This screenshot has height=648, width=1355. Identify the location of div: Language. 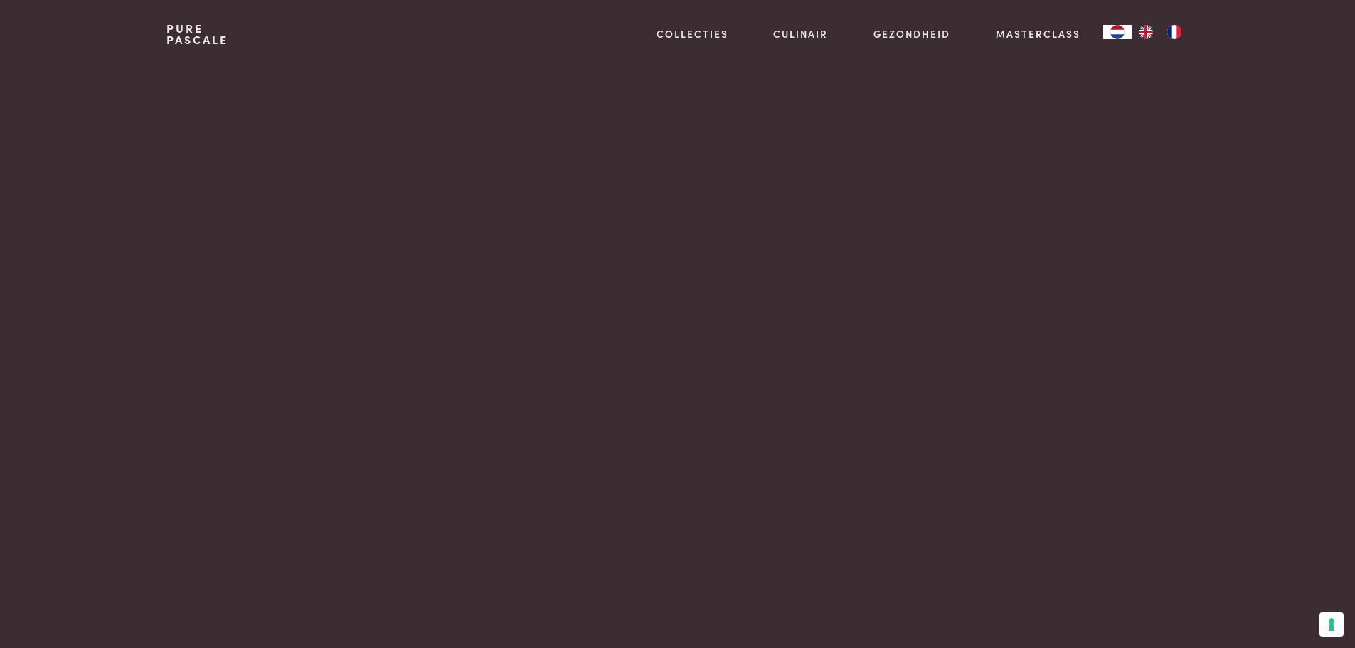
(1117, 32).